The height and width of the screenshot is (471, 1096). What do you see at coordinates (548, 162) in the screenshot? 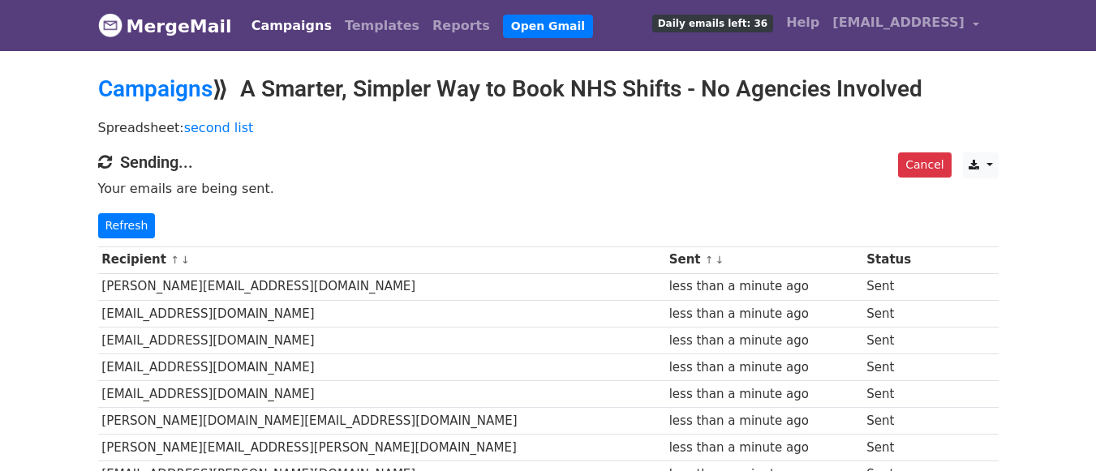
I see `h4: Sending...` at bounding box center [548, 162].